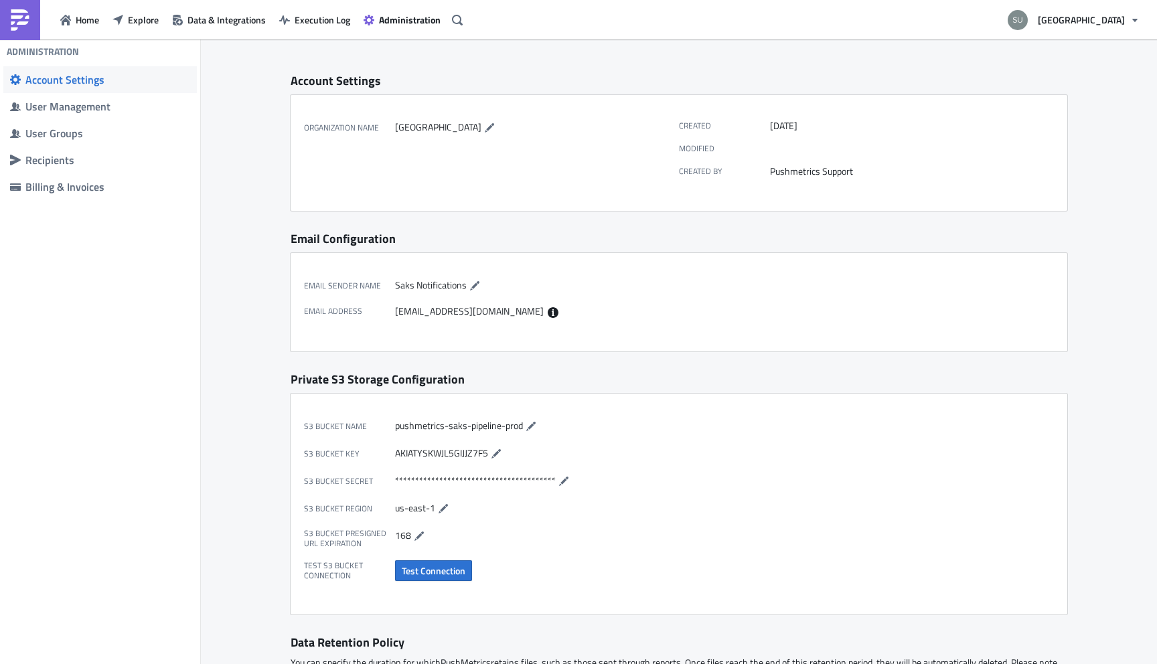 This screenshot has height=664, width=1157. What do you see at coordinates (433, 570) in the screenshot?
I see `button: Test Connection` at bounding box center [433, 570].